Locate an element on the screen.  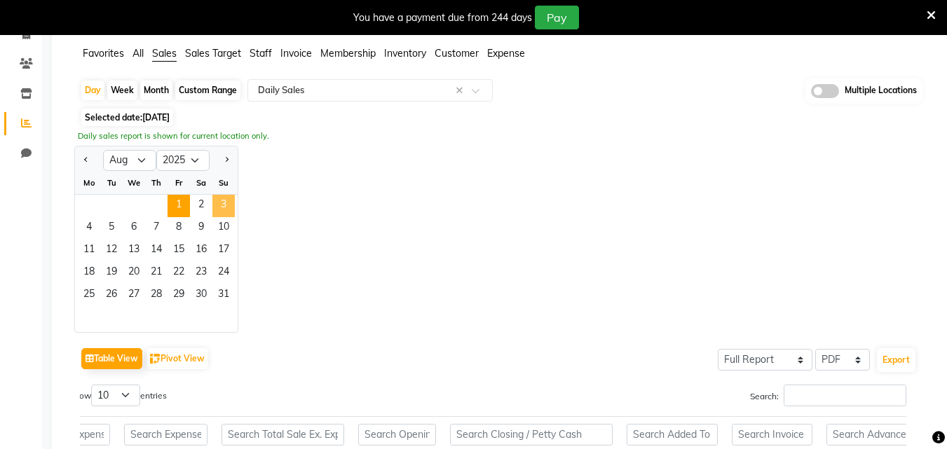
div: Monday, August 25, 2025 is located at coordinates (89, 296).